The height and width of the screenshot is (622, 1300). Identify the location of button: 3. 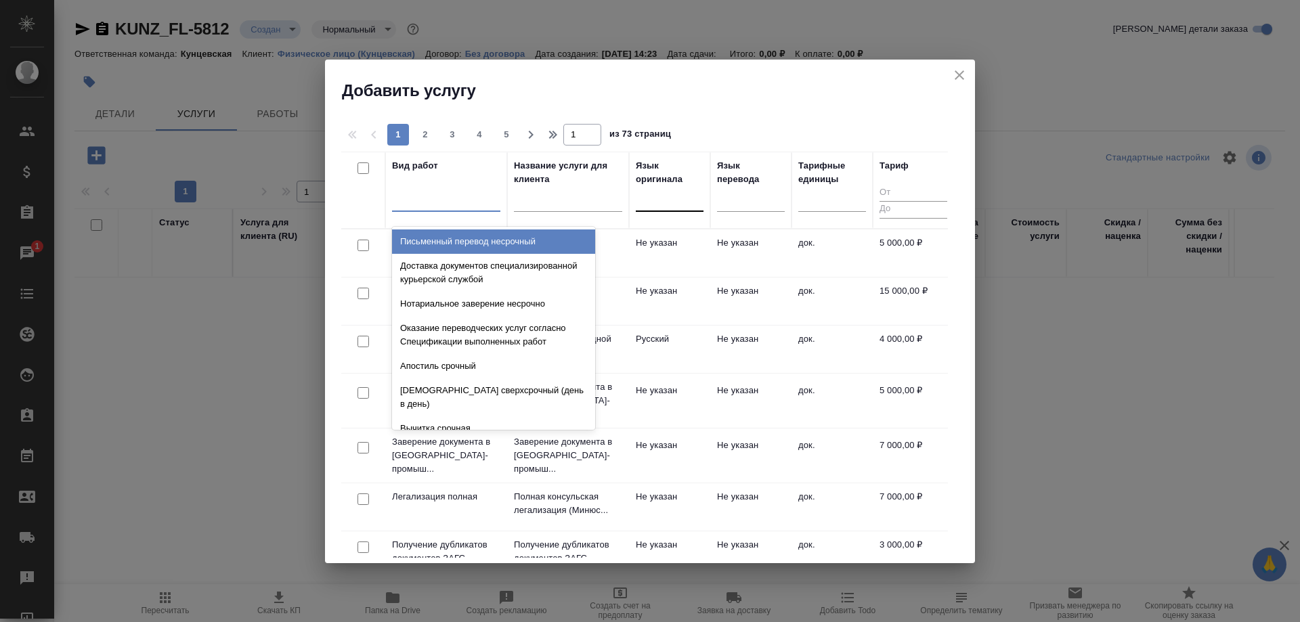
(452, 135).